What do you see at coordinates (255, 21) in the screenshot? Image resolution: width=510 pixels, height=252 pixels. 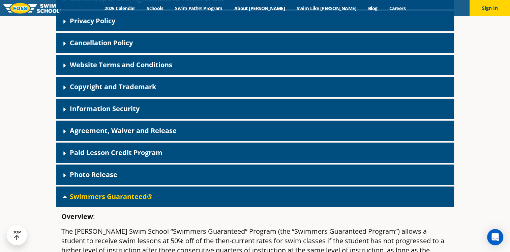 I see `div: Privacy Policy` at bounding box center [255, 21].